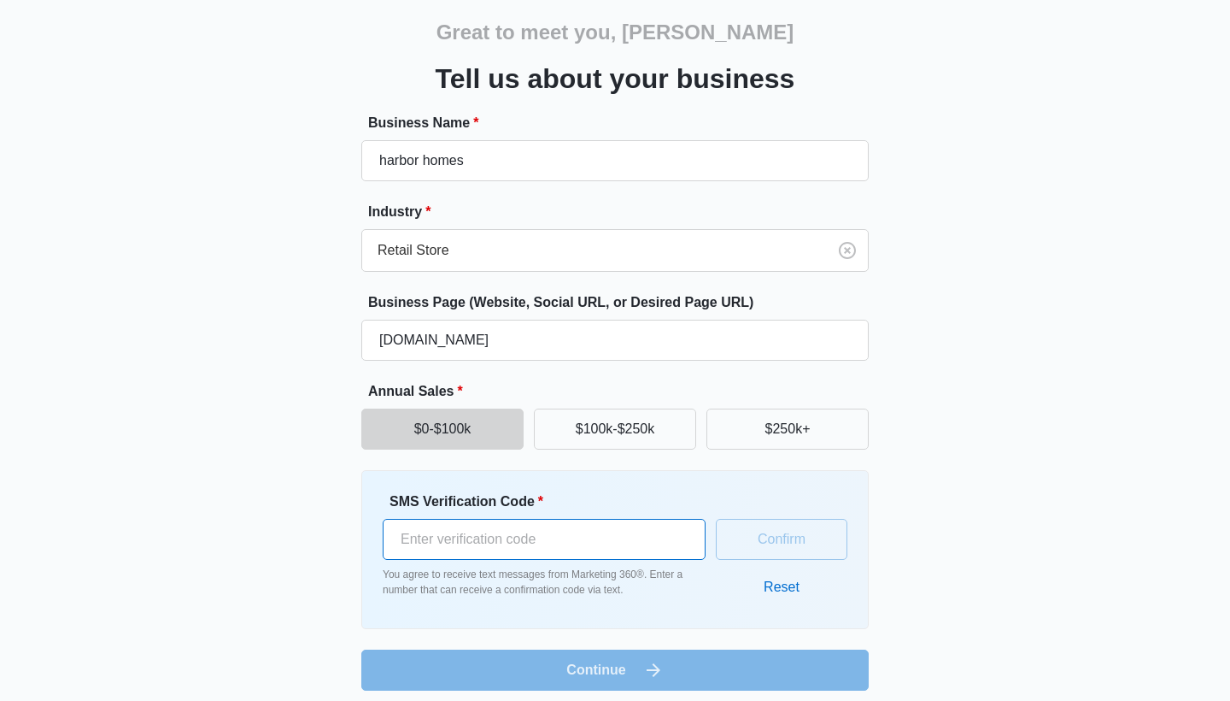  Describe the element at coordinates (615, 79) in the screenshot. I see `h3: Tell us about your business` at that location.